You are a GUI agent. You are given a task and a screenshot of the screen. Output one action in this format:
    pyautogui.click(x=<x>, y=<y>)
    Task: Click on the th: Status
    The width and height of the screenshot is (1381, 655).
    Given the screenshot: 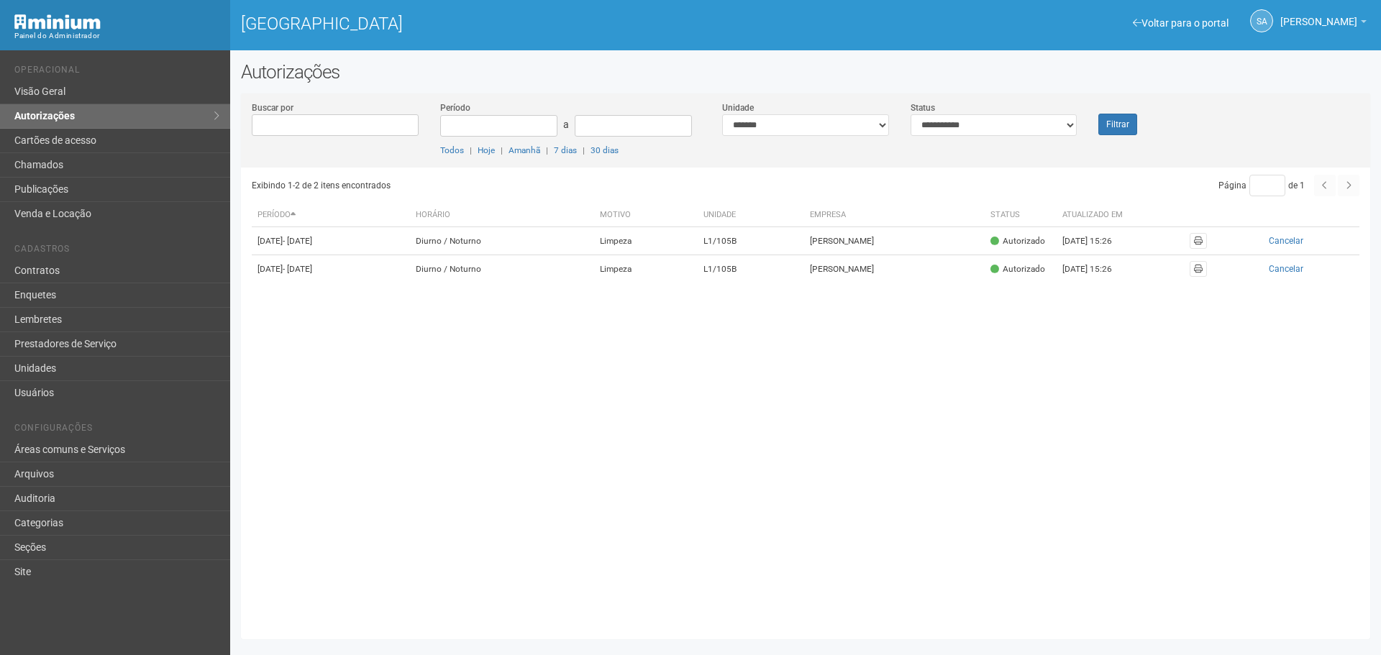 What is the action you would take?
    pyautogui.click(x=1021, y=215)
    